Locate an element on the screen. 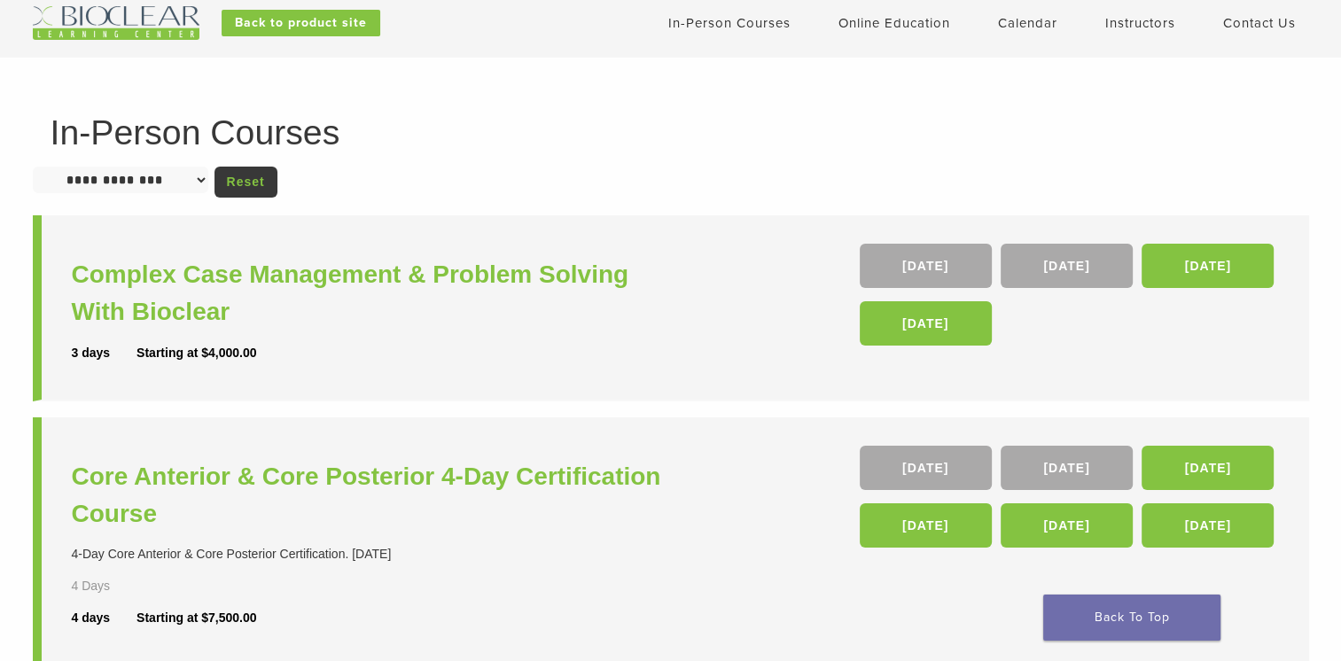  img: Bioclear is located at coordinates (116, 23).